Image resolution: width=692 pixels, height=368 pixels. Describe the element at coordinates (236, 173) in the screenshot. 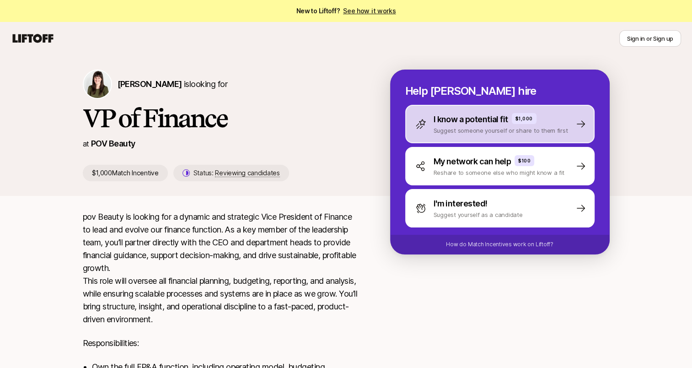

I see `p: Status:` at that location.